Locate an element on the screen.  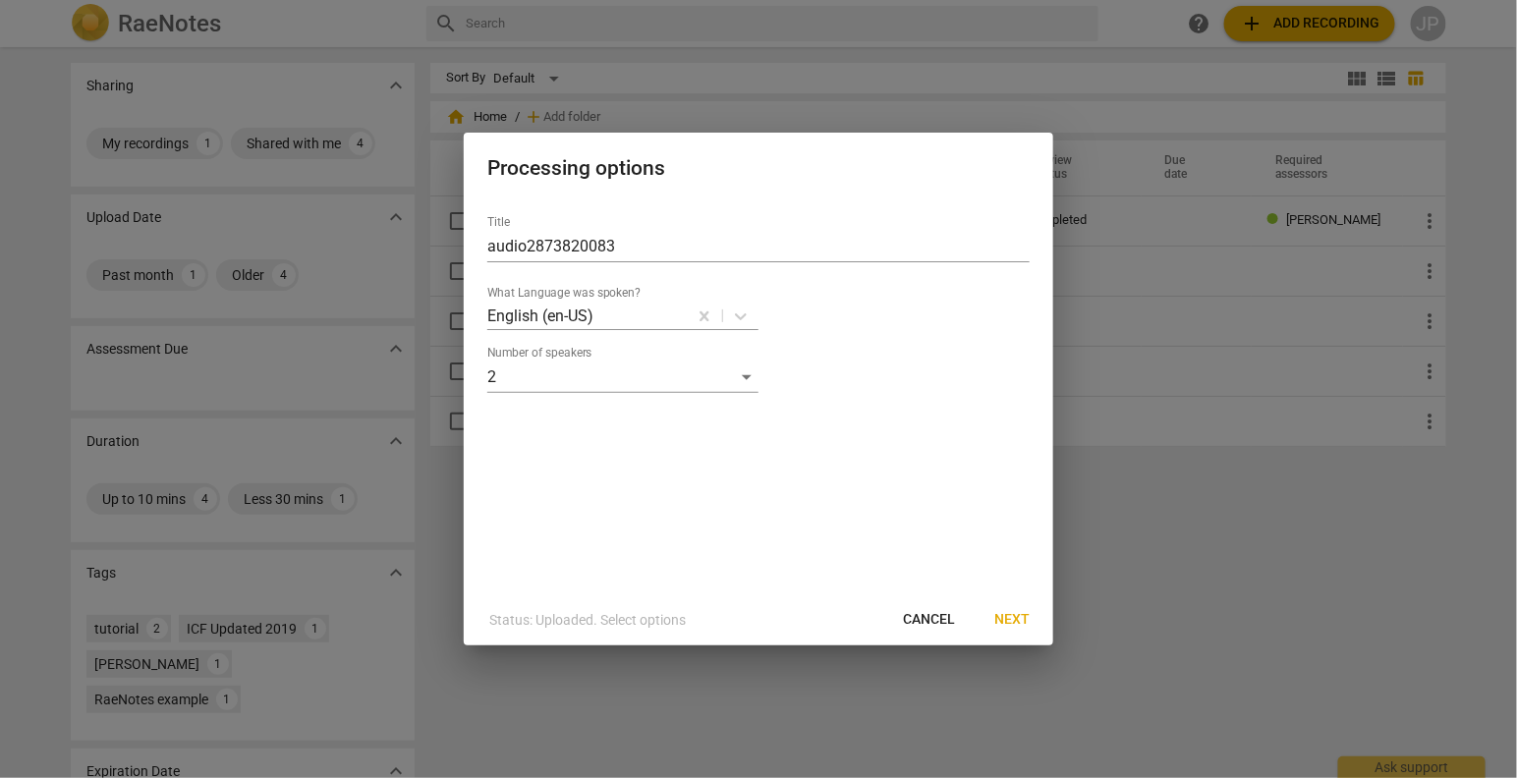
label: What Language was spoken? is located at coordinates (564, 294).